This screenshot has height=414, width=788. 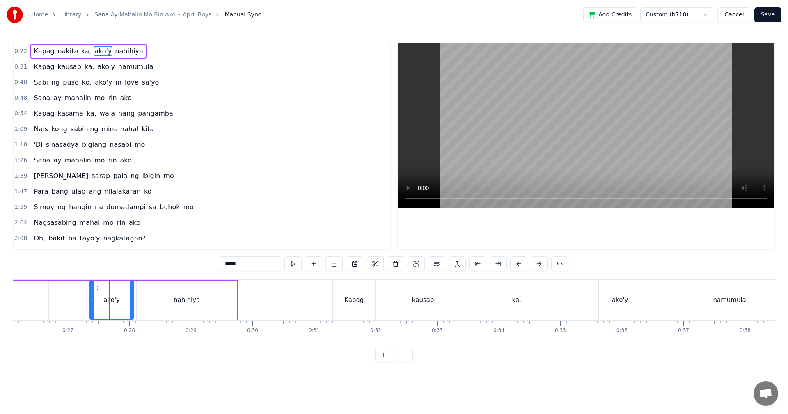 I want to click on span: in, so click(x=118, y=82).